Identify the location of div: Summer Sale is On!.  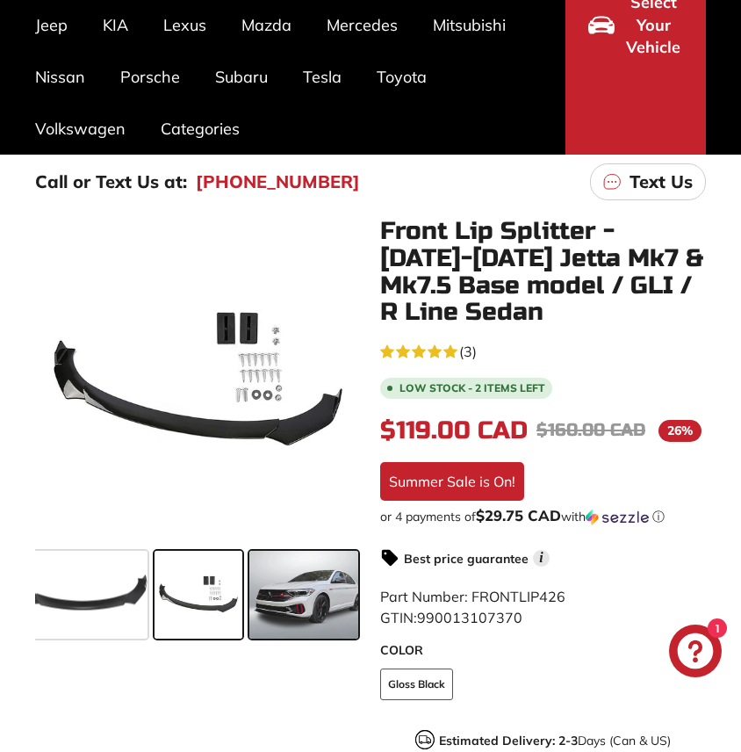
(452, 481).